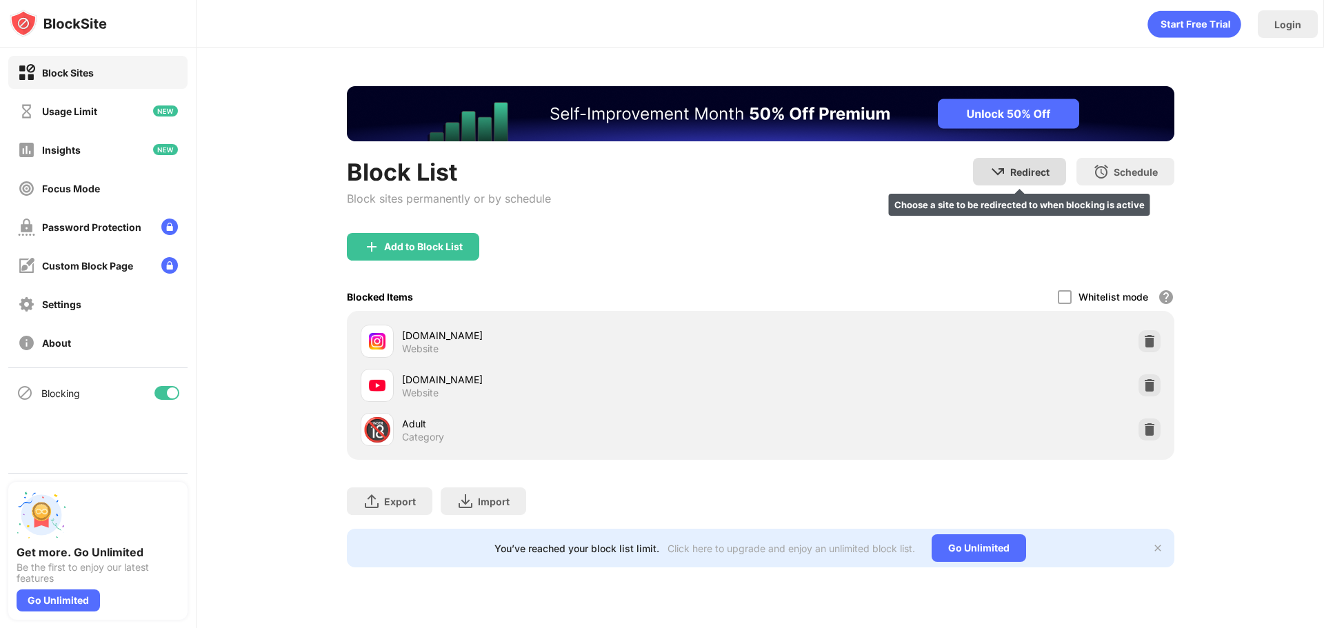 This screenshot has width=1324, height=628. What do you see at coordinates (581, 424) in the screenshot?
I see `div: Adult` at bounding box center [581, 424].